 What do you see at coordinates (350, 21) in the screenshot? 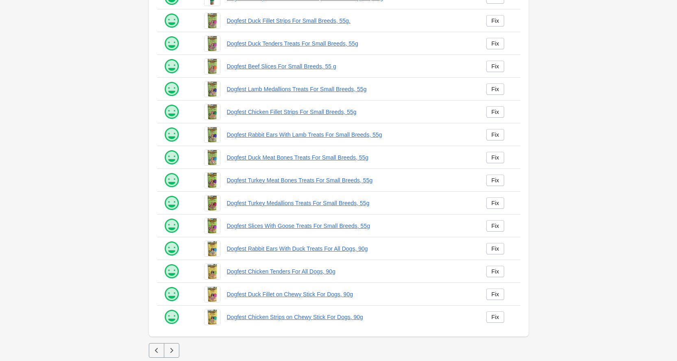
I see `a: Dogfest Duck Fillet Strips For Small Breeds, 55g.` at bounding box center [350, 21].